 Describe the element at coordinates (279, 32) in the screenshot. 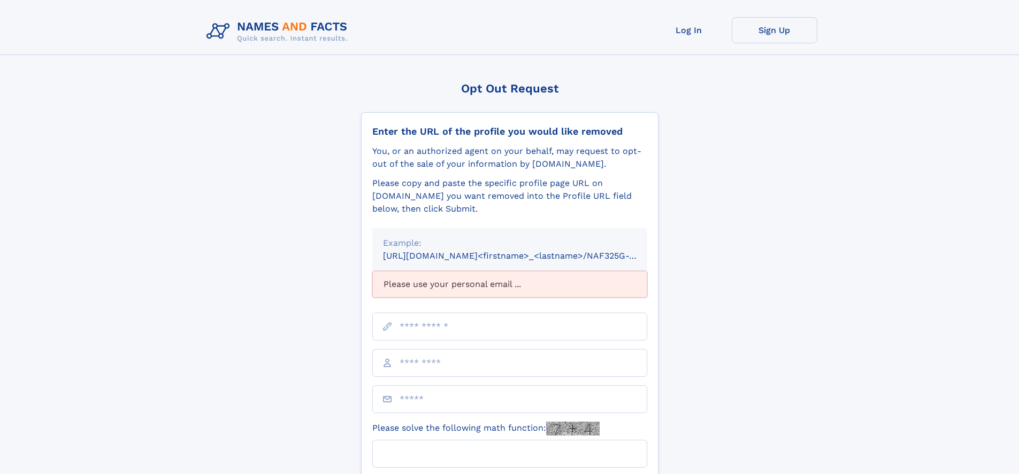

I see `img: Logo Names and Facts` at that location.